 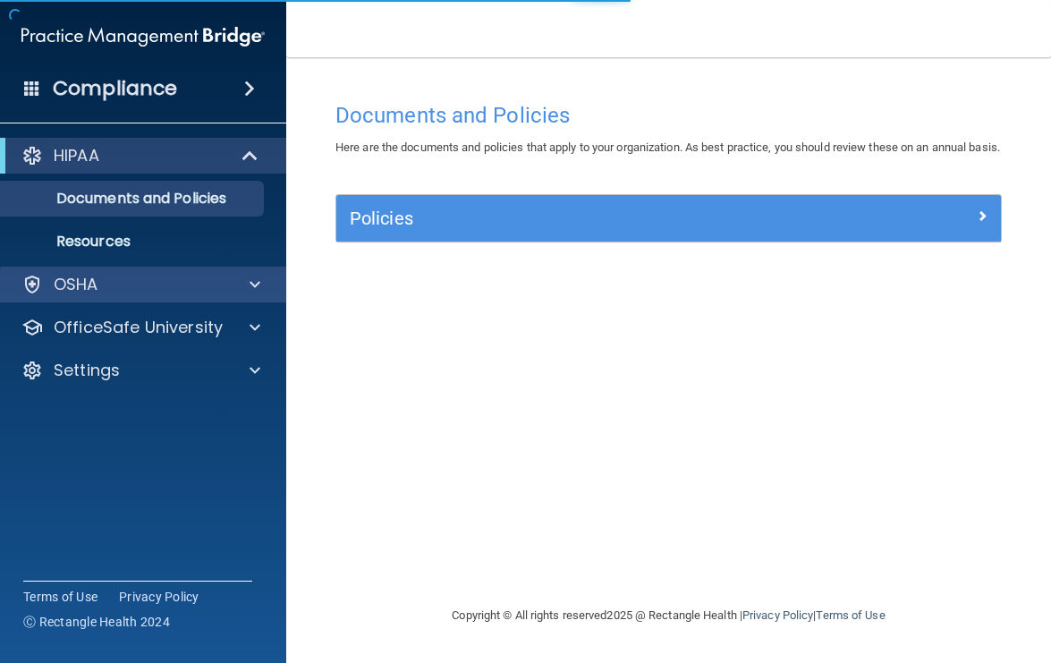 I want to click on a: OSHA, so click(x=140, y=284).